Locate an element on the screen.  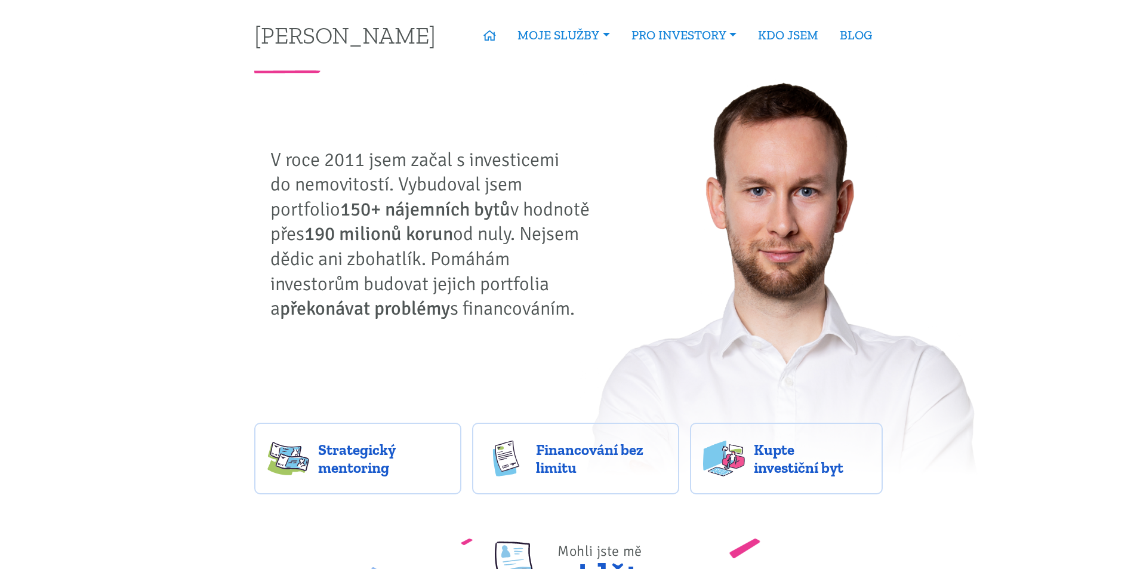
strong: 150+ nájemních bytů is located at coordinates (425, 209).